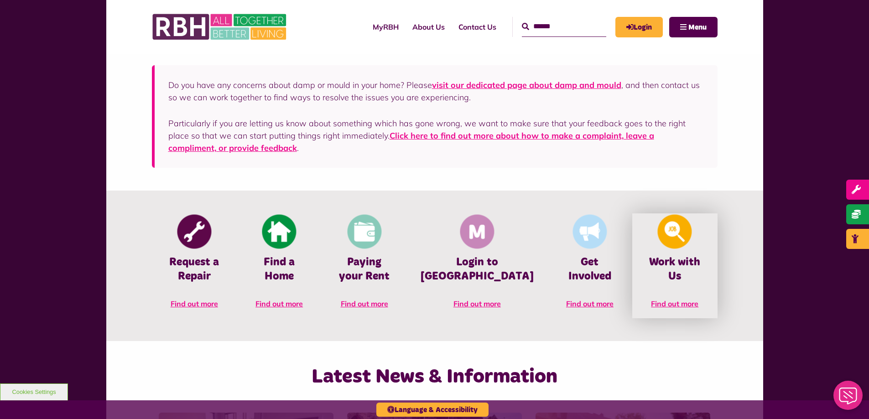 Image resolution: width=869 pixels, height=419 pixels. Describe the element at coordinates (674, 269) in the screenshot. I see `h4: Work with Us` at that location.